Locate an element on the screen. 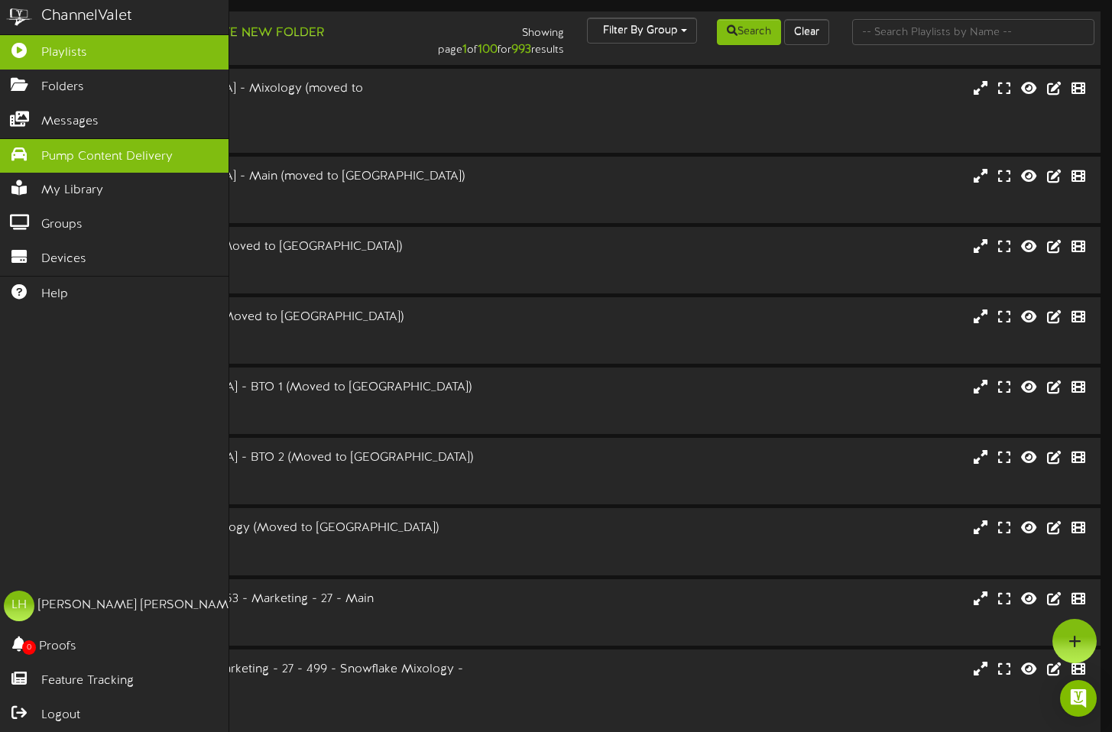 The height and width of the screenshot is (732, 1112). button: Create New Folder is located at coordinates (252, 33).